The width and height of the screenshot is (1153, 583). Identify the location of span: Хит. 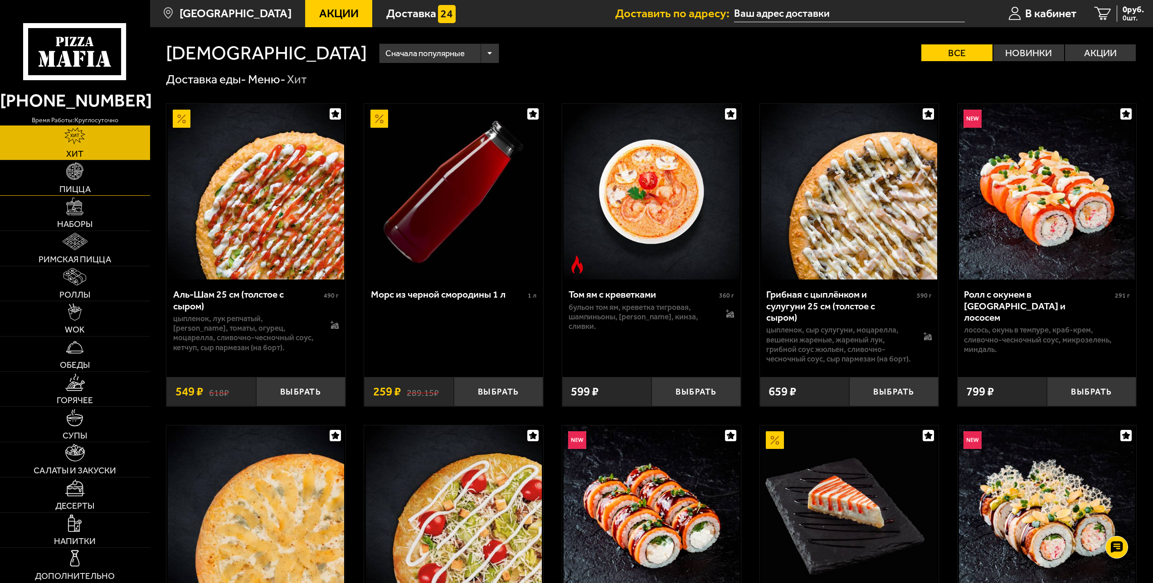
(75, 154).